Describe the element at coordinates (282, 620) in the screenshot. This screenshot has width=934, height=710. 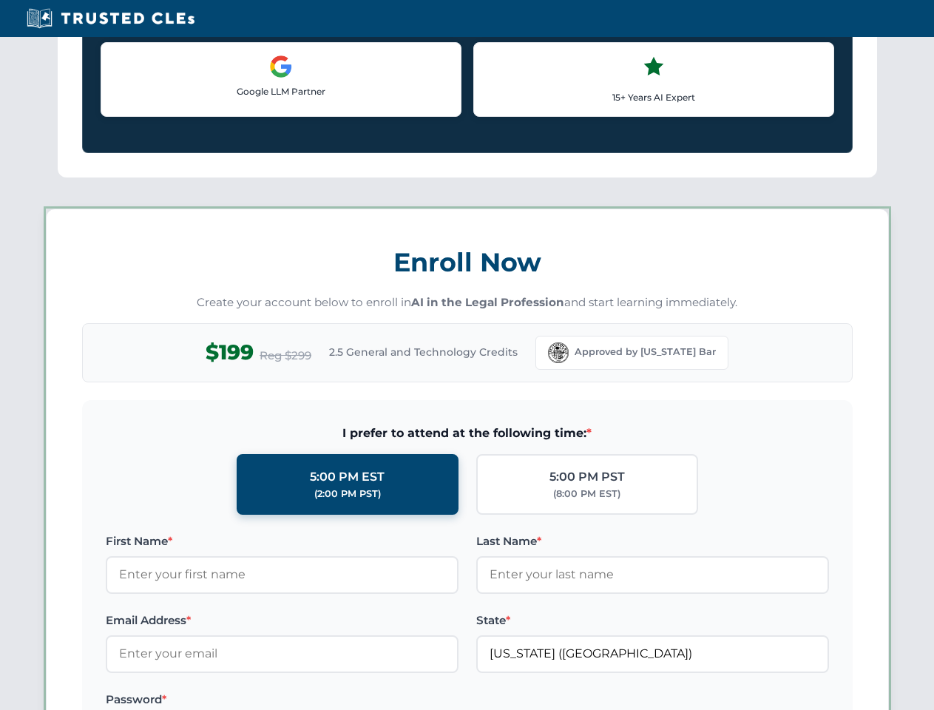
I see `label: Email Address` at that location.